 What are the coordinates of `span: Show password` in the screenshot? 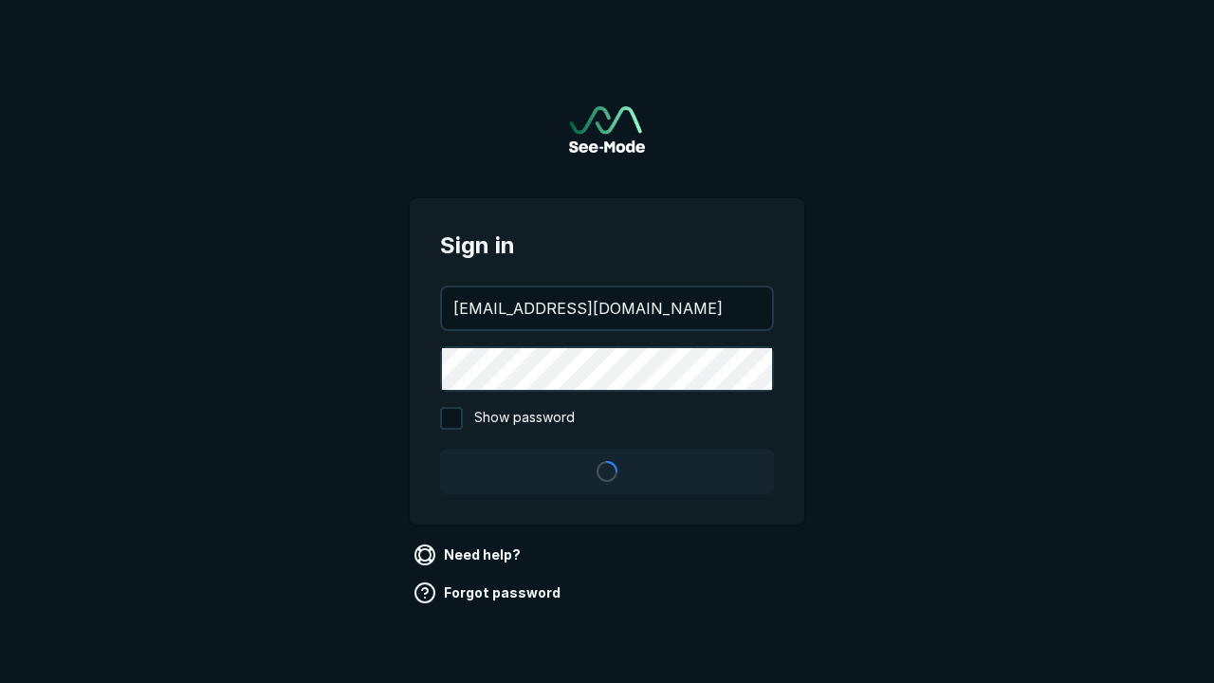 It's located at (525, 418).